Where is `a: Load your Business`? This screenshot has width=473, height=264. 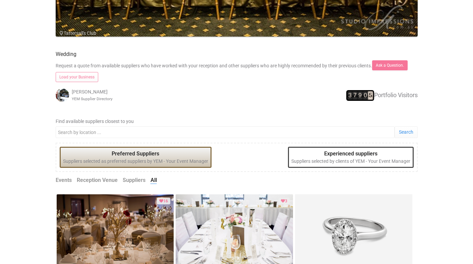
a: Load your Business is located at coordinates (77, 77).